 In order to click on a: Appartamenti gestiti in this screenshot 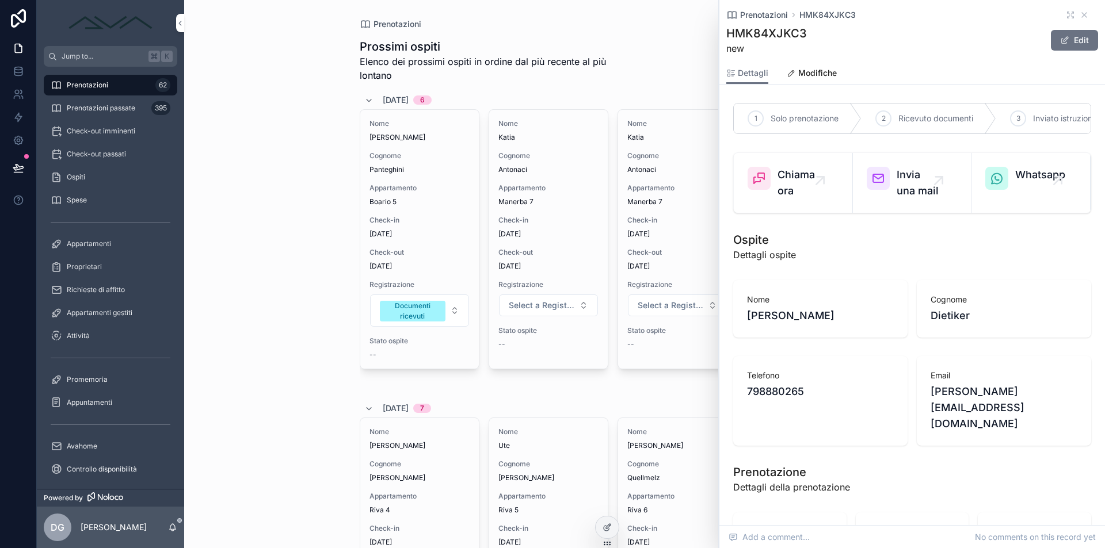, I will do `click(110, 313)`.